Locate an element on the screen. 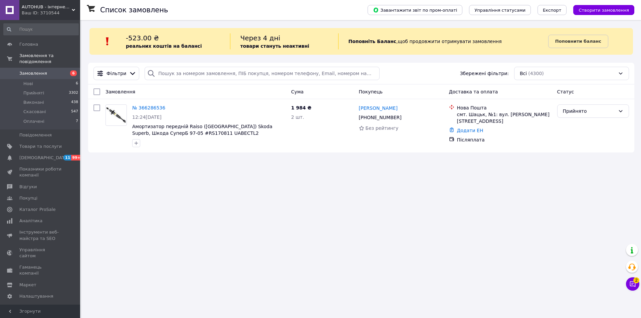 This screenshot has height=318, width=641. span: Інструменти веб-майстра та SEO is located at coordinates (40, 235).